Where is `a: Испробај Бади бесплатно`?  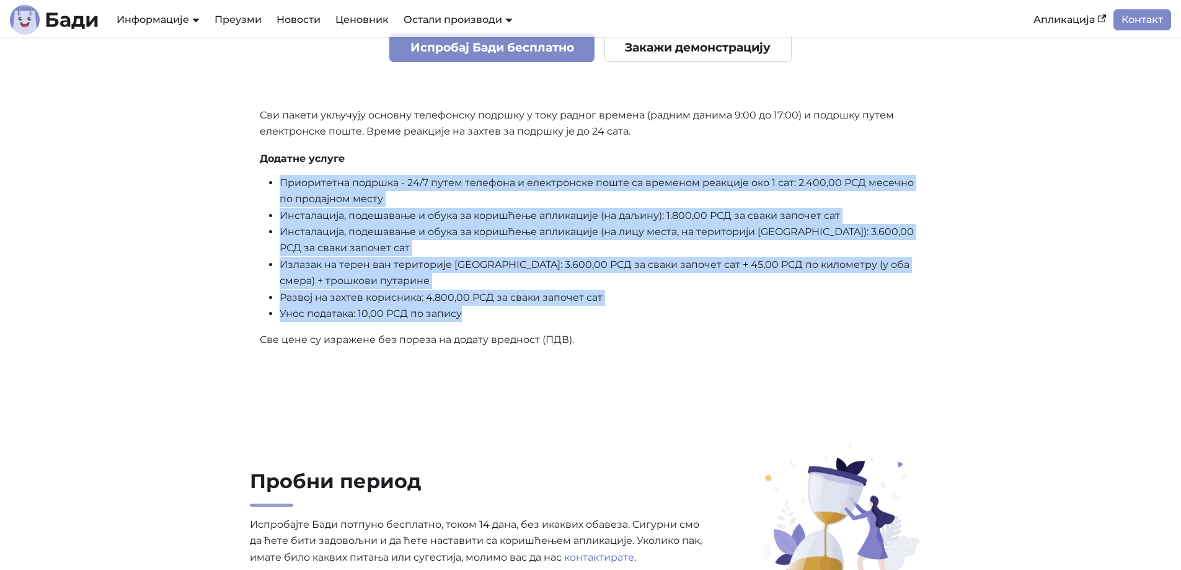
a: Испробај Бади бесплатно is located at coordinates (492, 48).